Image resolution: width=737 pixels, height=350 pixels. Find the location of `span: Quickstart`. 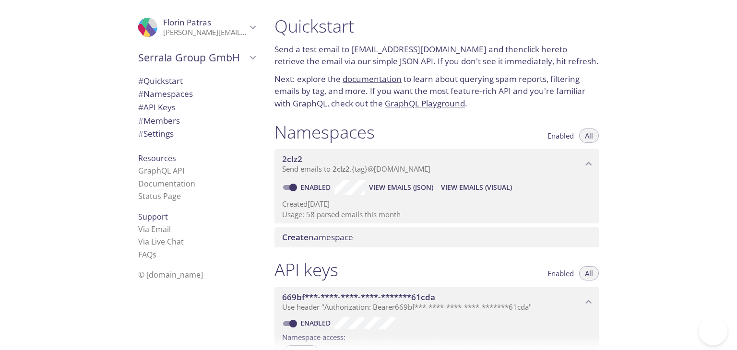

span: Quickstart is located at coordinates (160, 81).